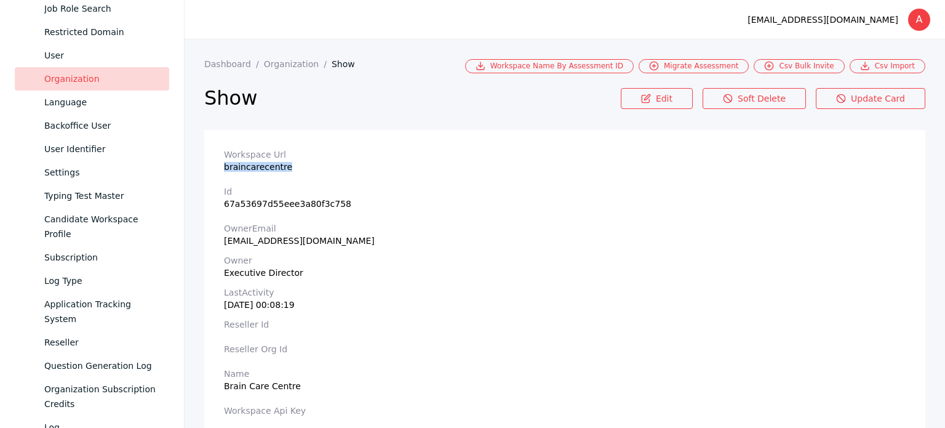 The height and width of the screenshot is (428, 945). I want to click on div: Reseller, so click(102, 342).